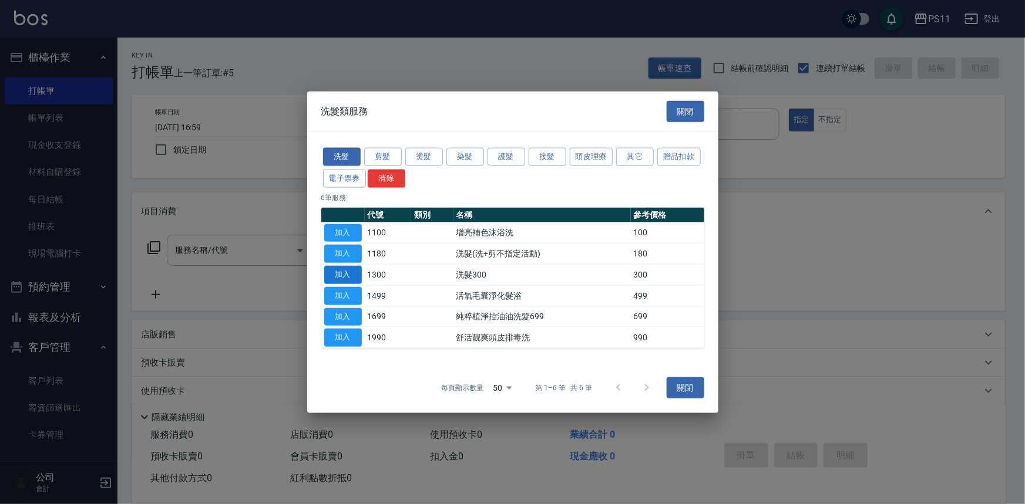  What do you see at coordinates (667, 317) in the screenshot?
I see `td: 699` at bounding box center [667, 317].